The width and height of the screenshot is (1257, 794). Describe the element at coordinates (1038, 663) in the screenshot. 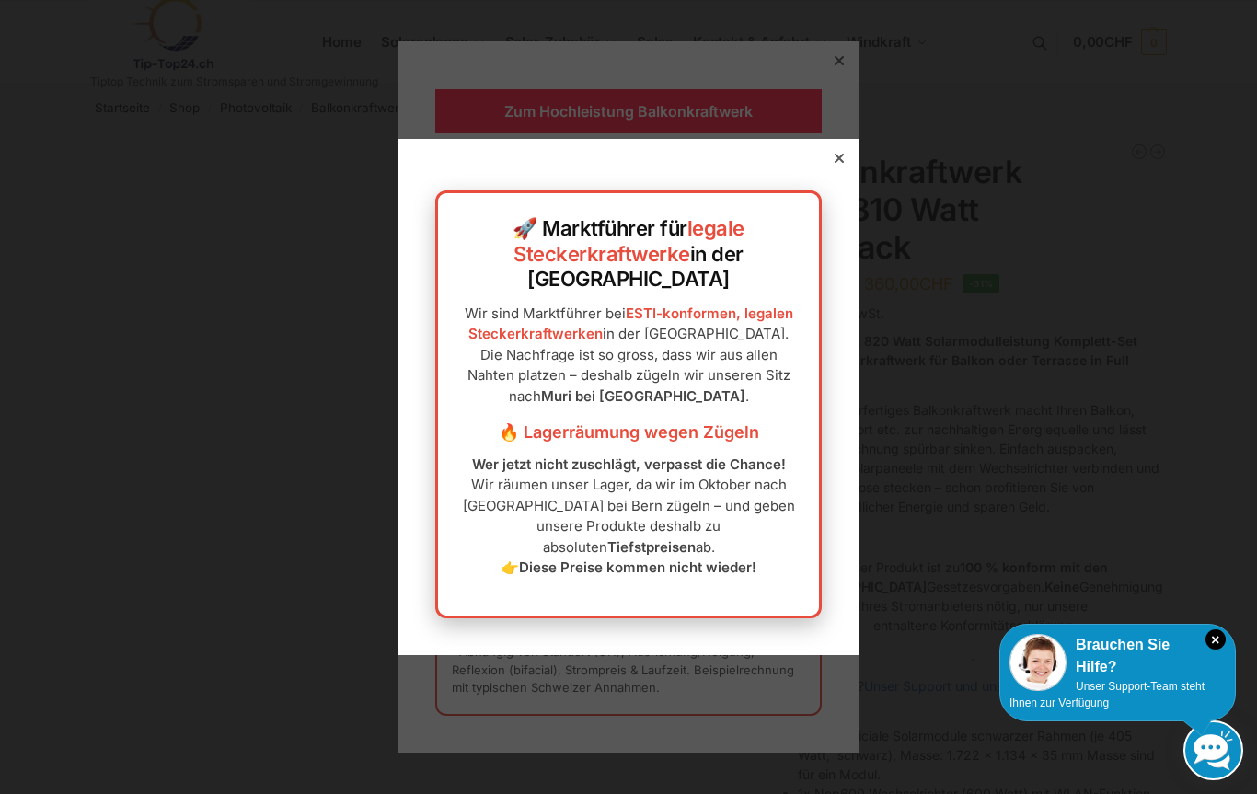

I see `img: Customer service` at that location.